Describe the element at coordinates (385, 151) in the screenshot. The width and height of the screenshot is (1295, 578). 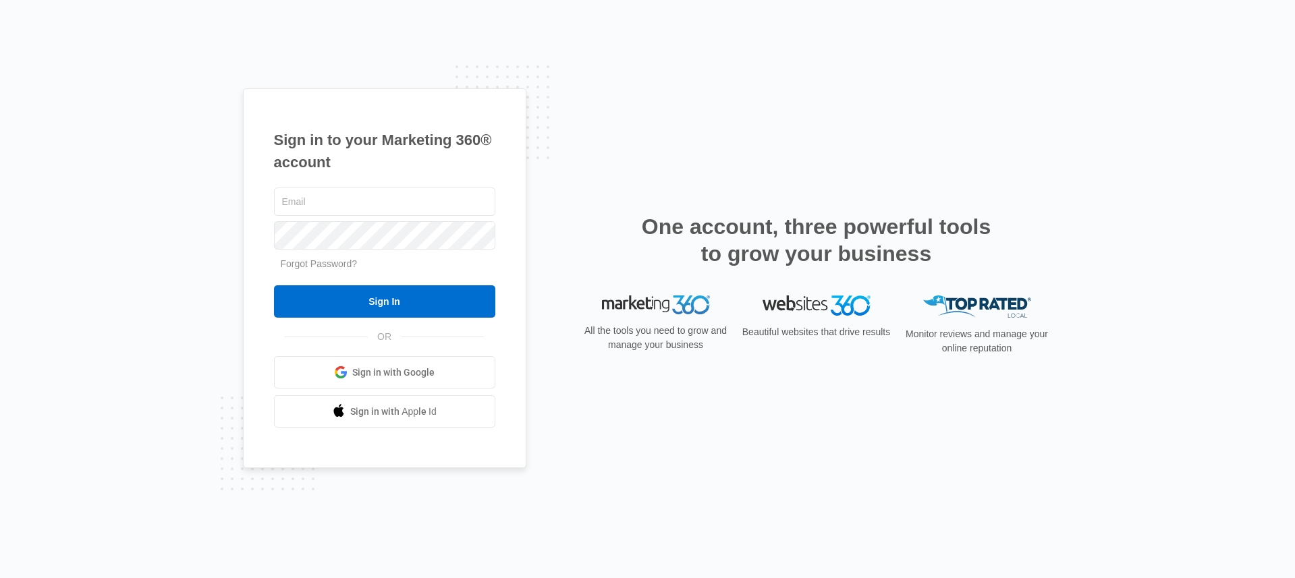
I see `h1: Sign in to your Marketing 360® account` at that location.